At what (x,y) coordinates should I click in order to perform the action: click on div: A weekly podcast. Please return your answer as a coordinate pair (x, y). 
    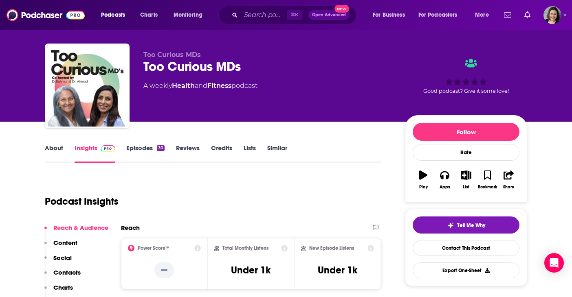
    Looking at the image, I should click on (200, 86).